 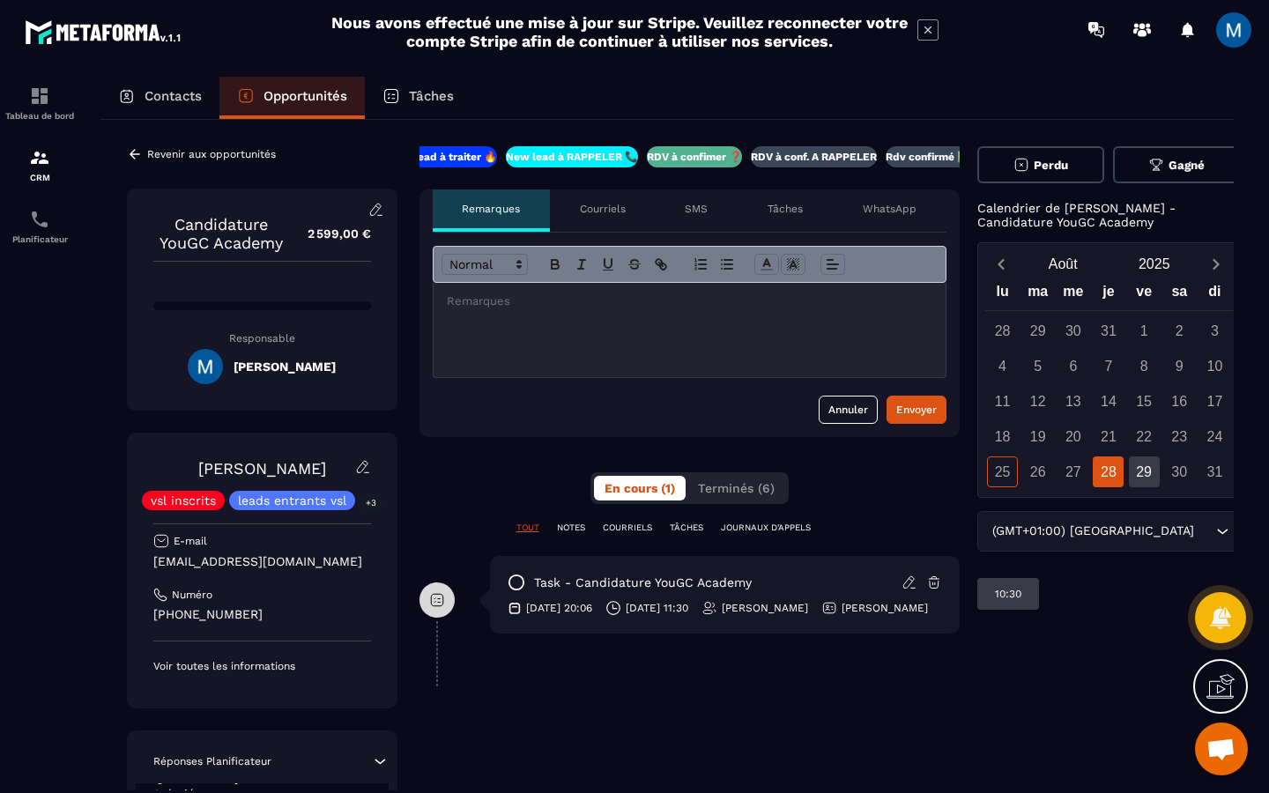 What do you see at coordinates (1037, 436) in the screenshot?
I see `div: 19` at bounding box center [1037, 436].